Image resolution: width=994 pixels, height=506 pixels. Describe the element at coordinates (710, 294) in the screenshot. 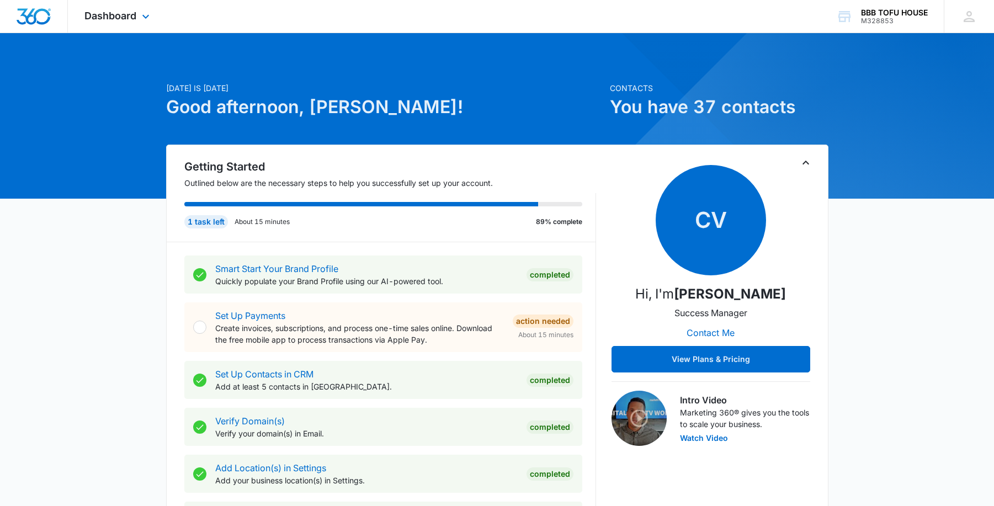

I see `p: Hi, I'm` at that location.